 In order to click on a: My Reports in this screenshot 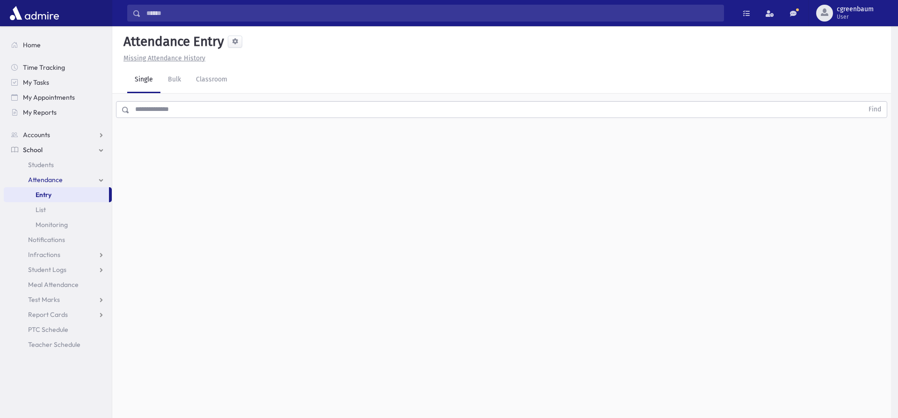, I will do `click(58, 112)`.